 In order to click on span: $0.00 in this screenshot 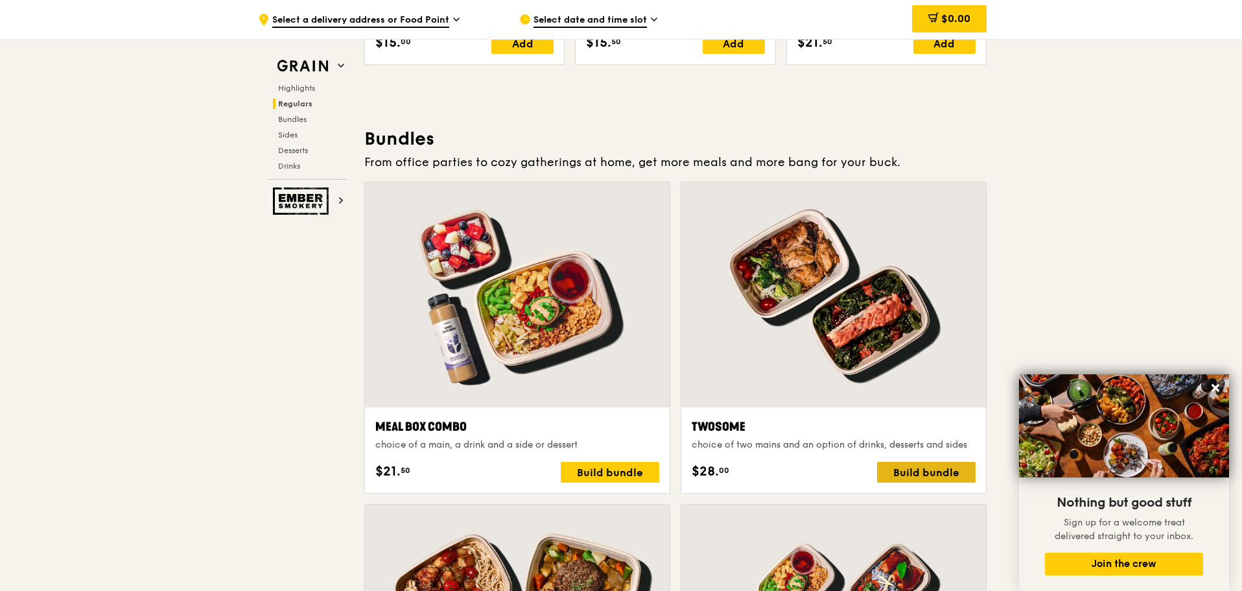, I will do `click(956, 18)`.